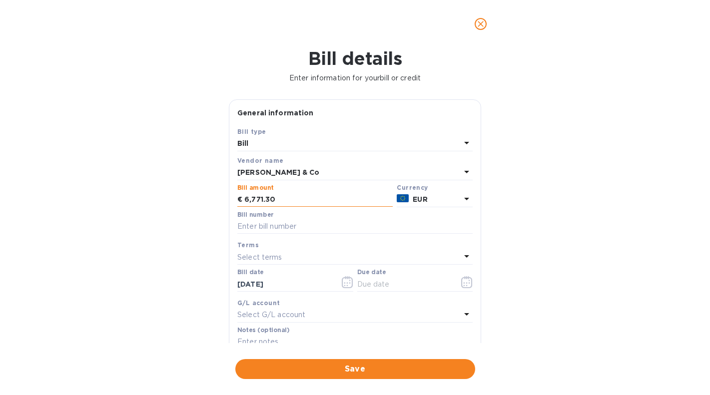  Describe the element at coordinates (355, 342) in the screenshot. I see `input: Enter notes` at that location.